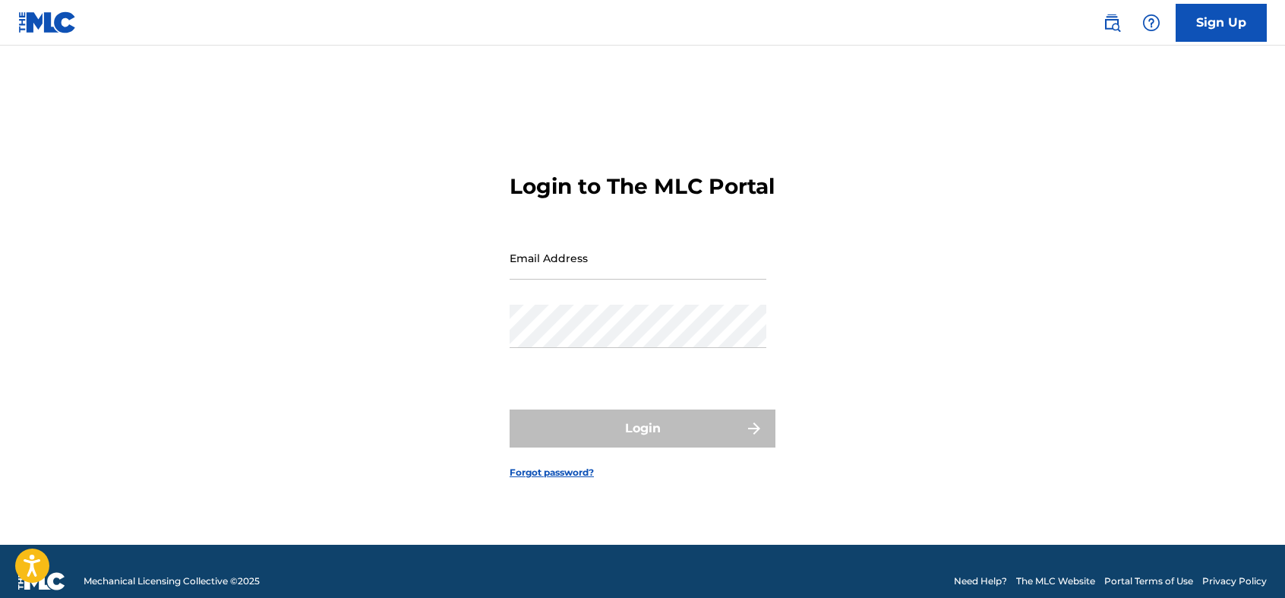  Describe the element at coordinates (1112, 23) in the screenshot. I see `img: search` at that location.